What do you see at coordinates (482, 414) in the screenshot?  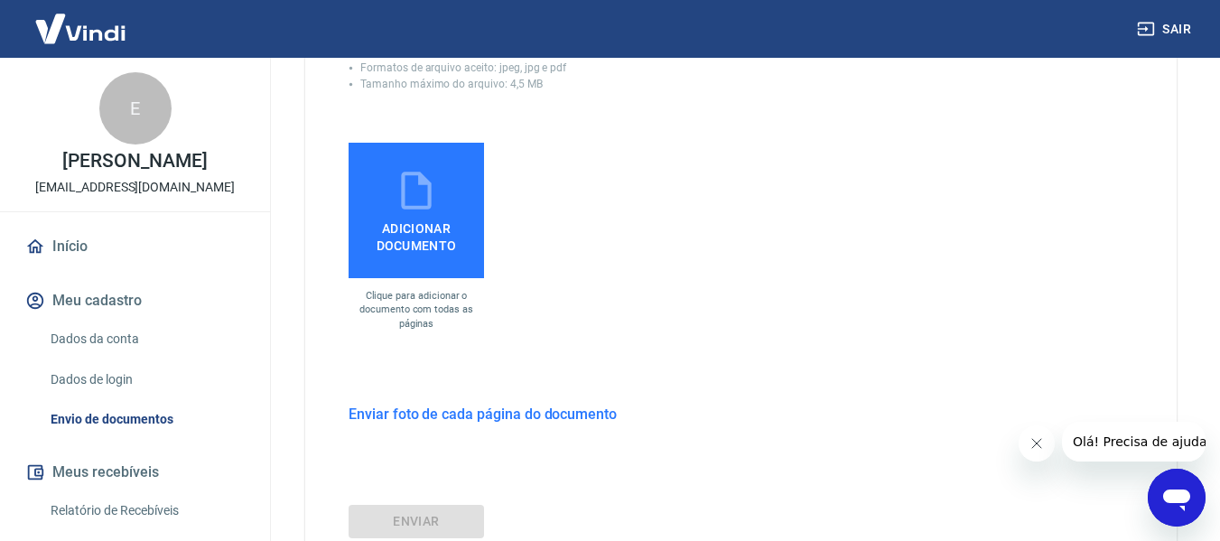 I see `h6: Enviar foto de cada página do documento` at bounding box center [482, 414].